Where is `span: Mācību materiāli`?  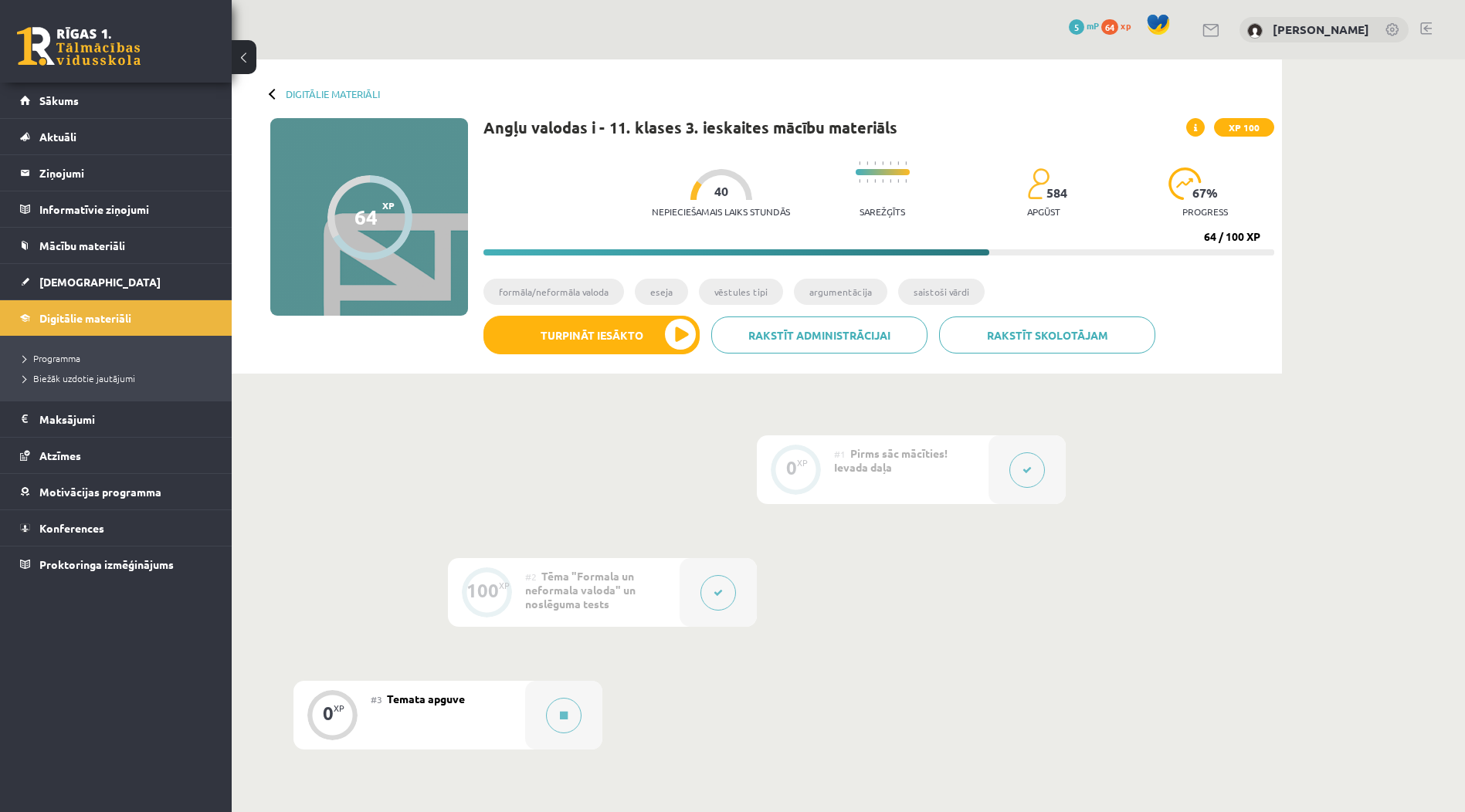
span: Mācību materiāli is located at coordinates (81, 245).